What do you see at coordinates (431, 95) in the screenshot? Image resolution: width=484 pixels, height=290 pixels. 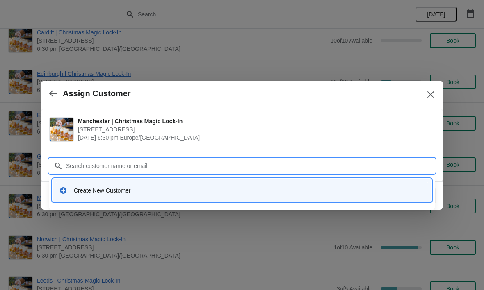 I see `button: Close` at bounding box center [431, 95].